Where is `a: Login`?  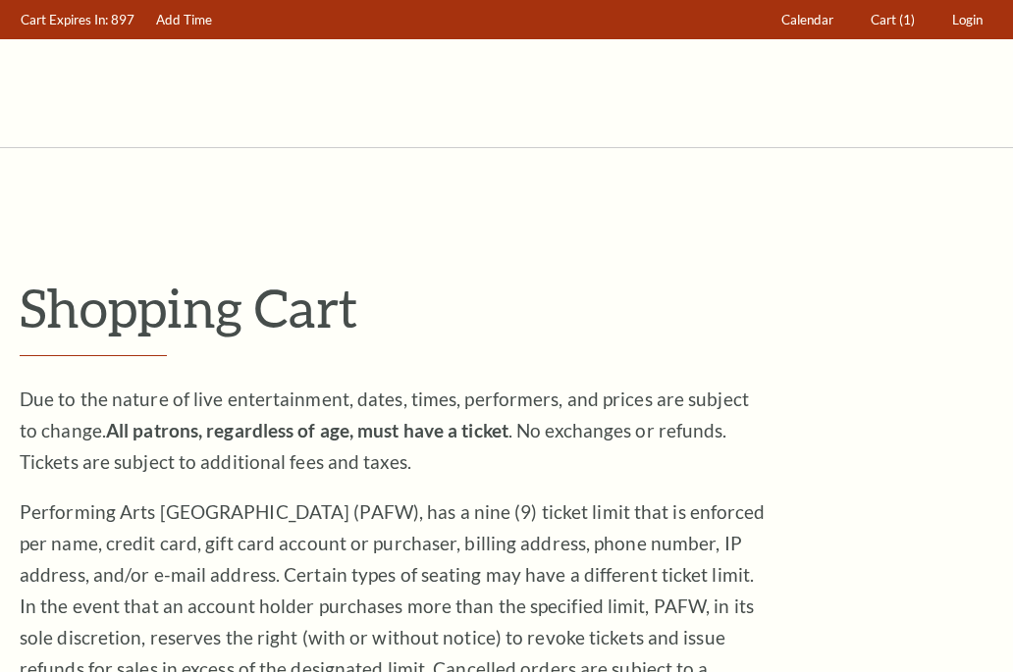
a: Login is located at coordinates (968, 20).